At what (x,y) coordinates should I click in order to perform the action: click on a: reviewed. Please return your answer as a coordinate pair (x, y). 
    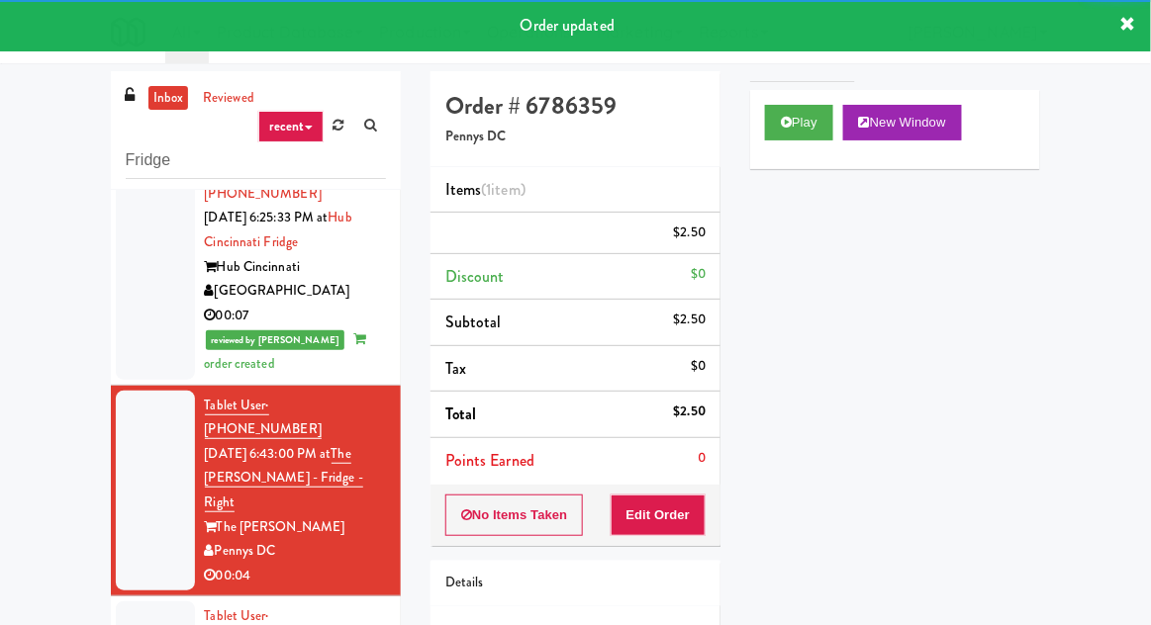
    Looking at the image, I should click on (229, 98).